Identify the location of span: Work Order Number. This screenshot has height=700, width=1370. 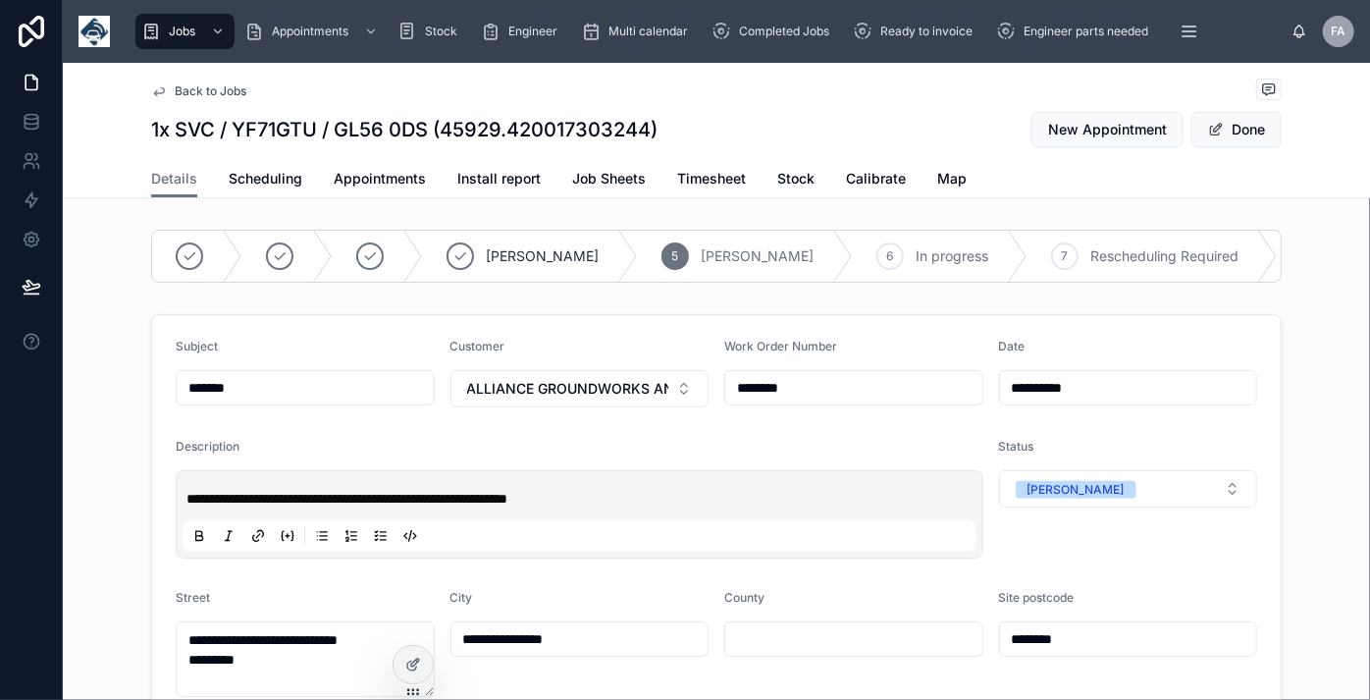
(780, 345).